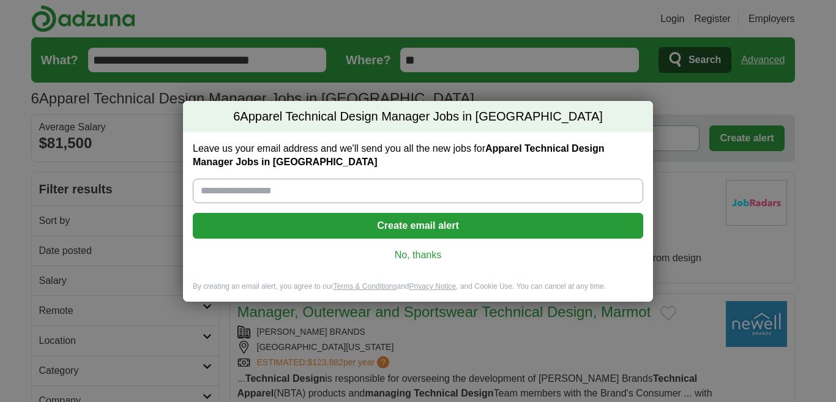 The image size is (836, 402). Describe the element at coordinates (365, 287) in the screenshot. I see `a: Terms & Conditions` at that location.